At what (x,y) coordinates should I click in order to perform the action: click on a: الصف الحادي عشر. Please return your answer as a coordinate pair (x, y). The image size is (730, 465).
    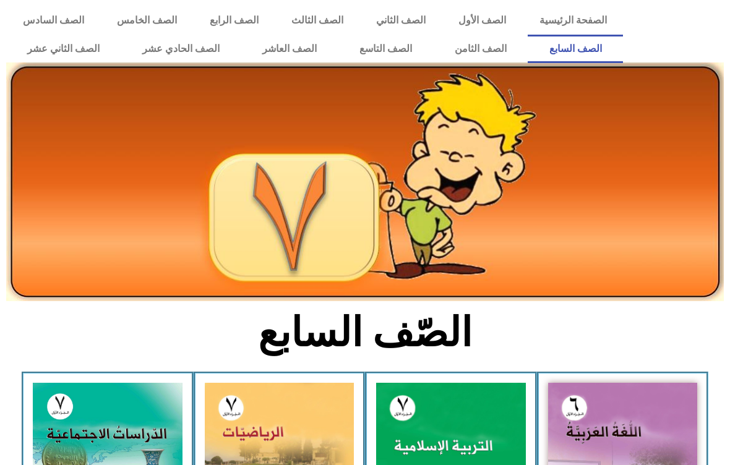
    Looking at the image, I should click on (181, 49).